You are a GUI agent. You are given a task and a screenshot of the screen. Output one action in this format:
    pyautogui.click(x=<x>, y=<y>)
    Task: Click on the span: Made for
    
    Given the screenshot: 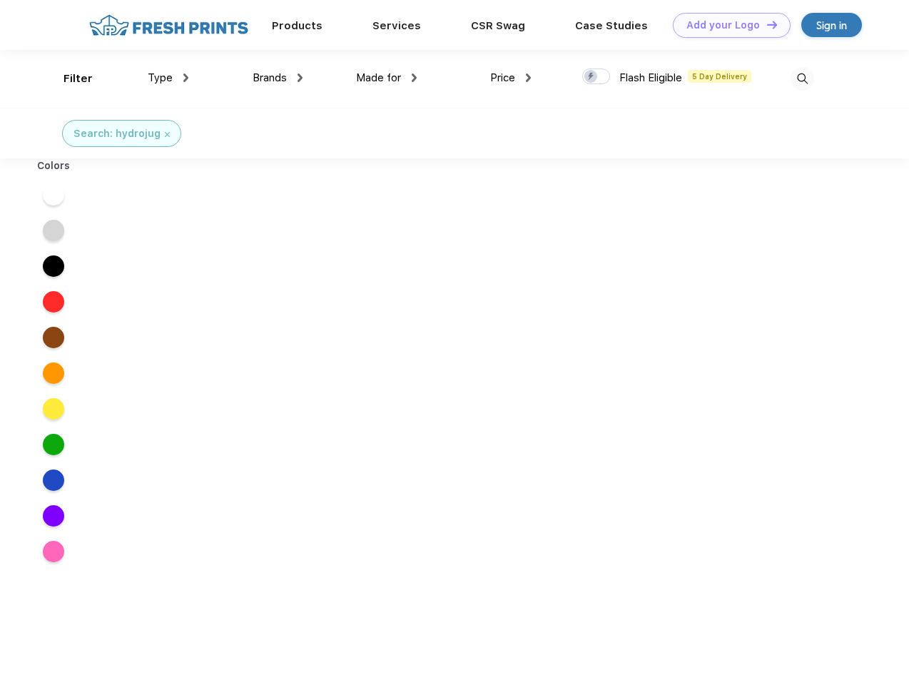 What is the action you would take?
    pyautogui.click(x=378, y=78)
    